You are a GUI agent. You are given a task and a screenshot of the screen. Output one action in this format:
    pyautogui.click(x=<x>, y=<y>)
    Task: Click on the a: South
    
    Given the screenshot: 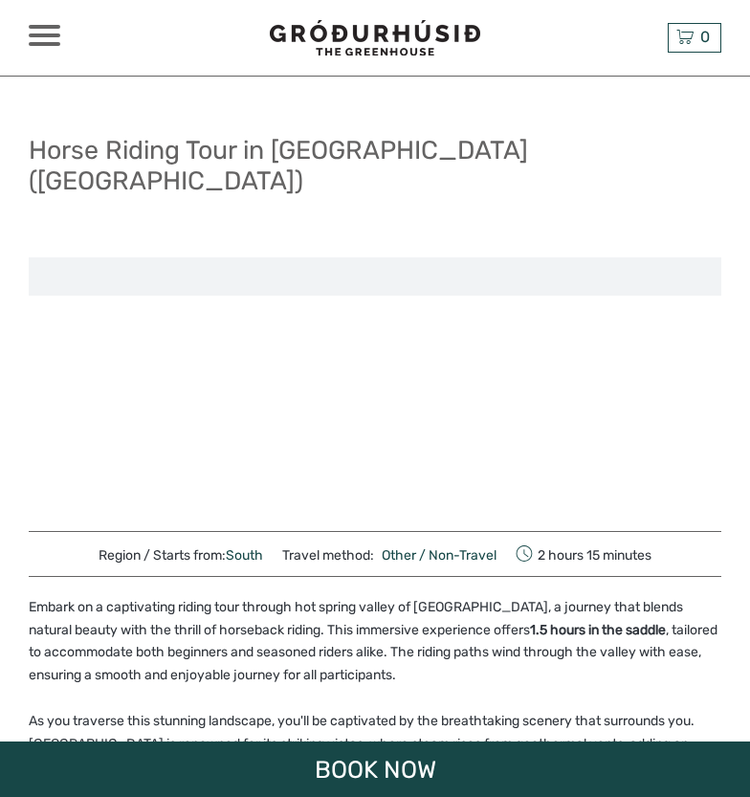 What is the action you would take?
    pyautogui.click(x=244, y=555)
    